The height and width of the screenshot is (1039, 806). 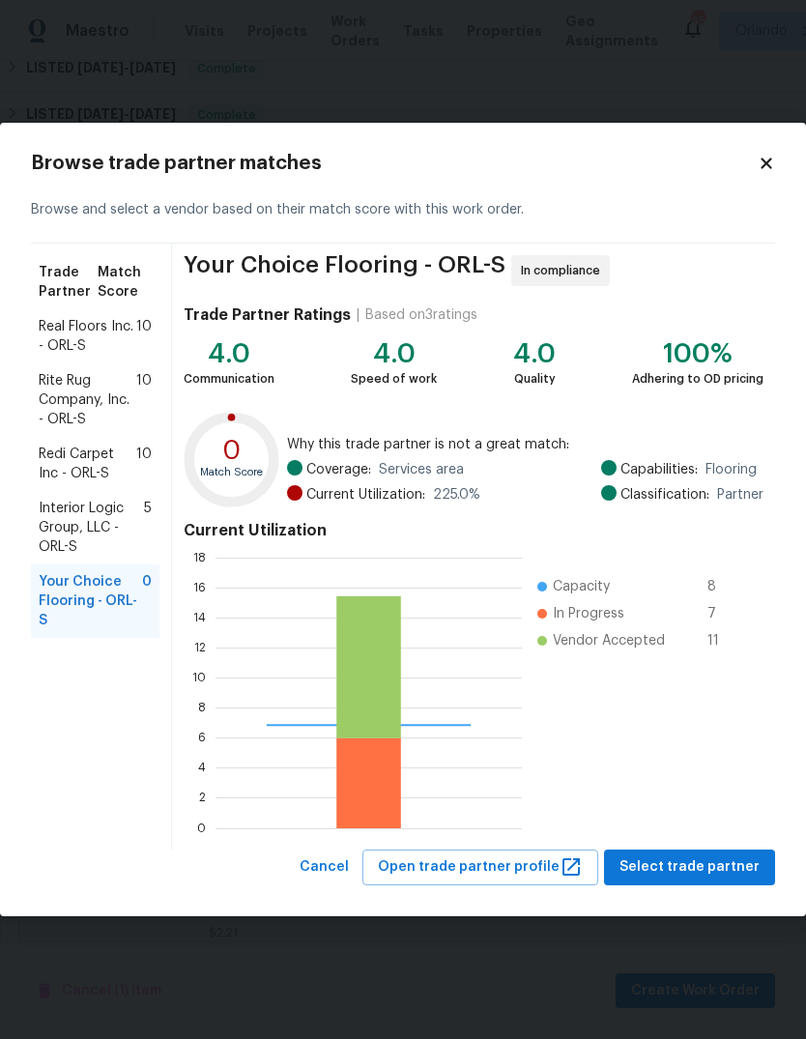 What do you see at coordinates (731, 470) in the screenshot?
I see `span: Flooring` at bounding box center [731, 470].